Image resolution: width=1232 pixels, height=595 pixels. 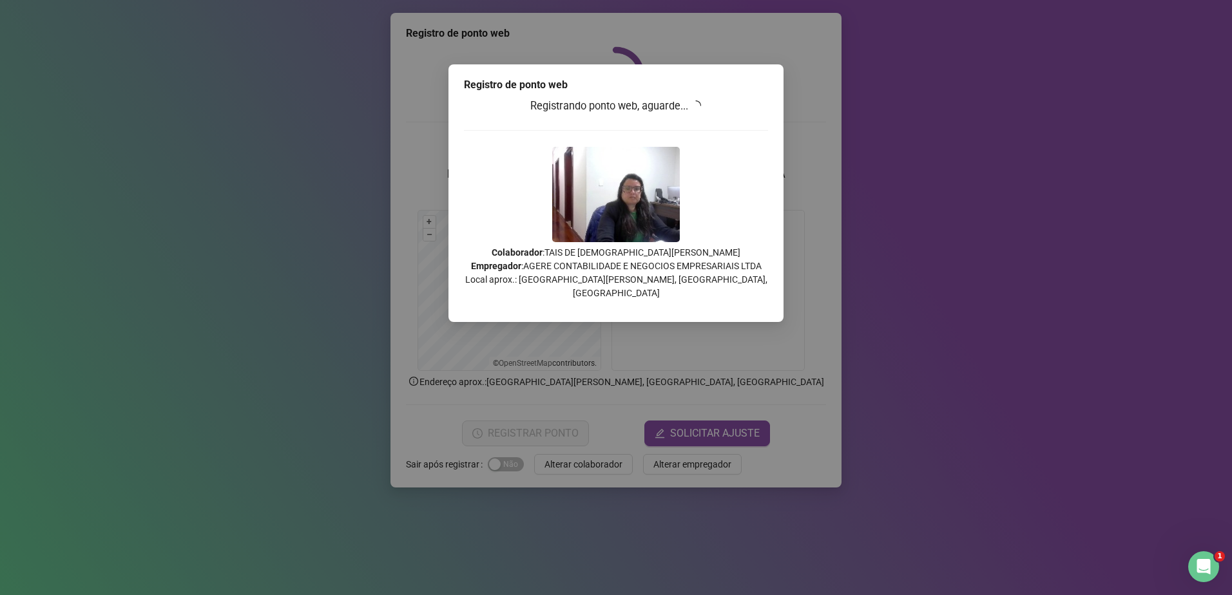 What do you see at coordinates (616, 85) in the screenshot?
I see `div: Registro de ponto web` at bounding box center [616, 85].